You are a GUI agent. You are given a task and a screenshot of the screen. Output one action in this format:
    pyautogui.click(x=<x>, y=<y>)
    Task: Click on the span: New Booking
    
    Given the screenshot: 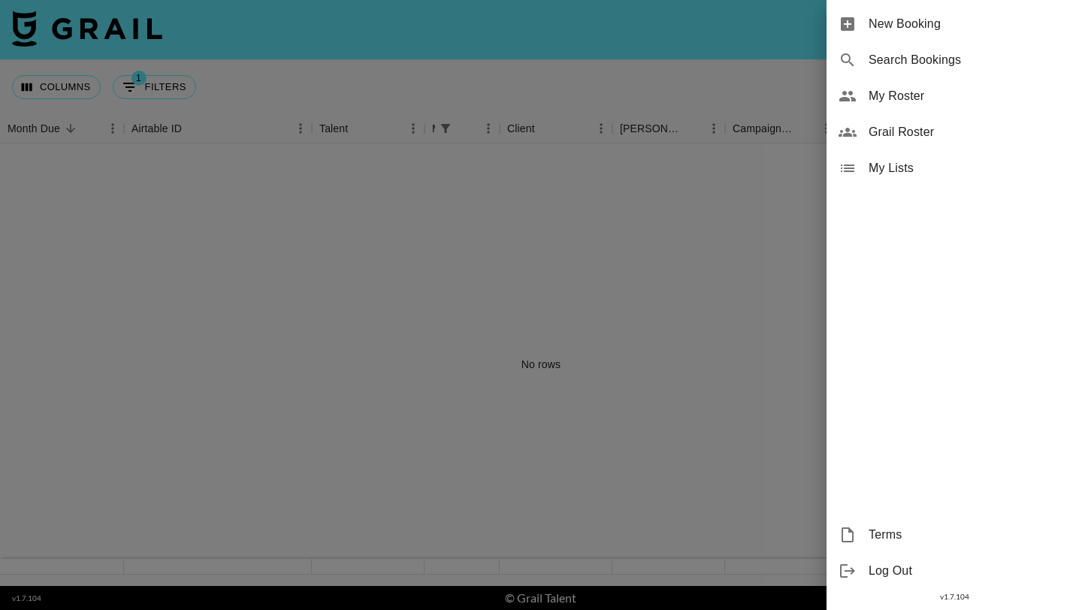 What is the action you would take?
    pyautogui.click(x=970, y=24)
    